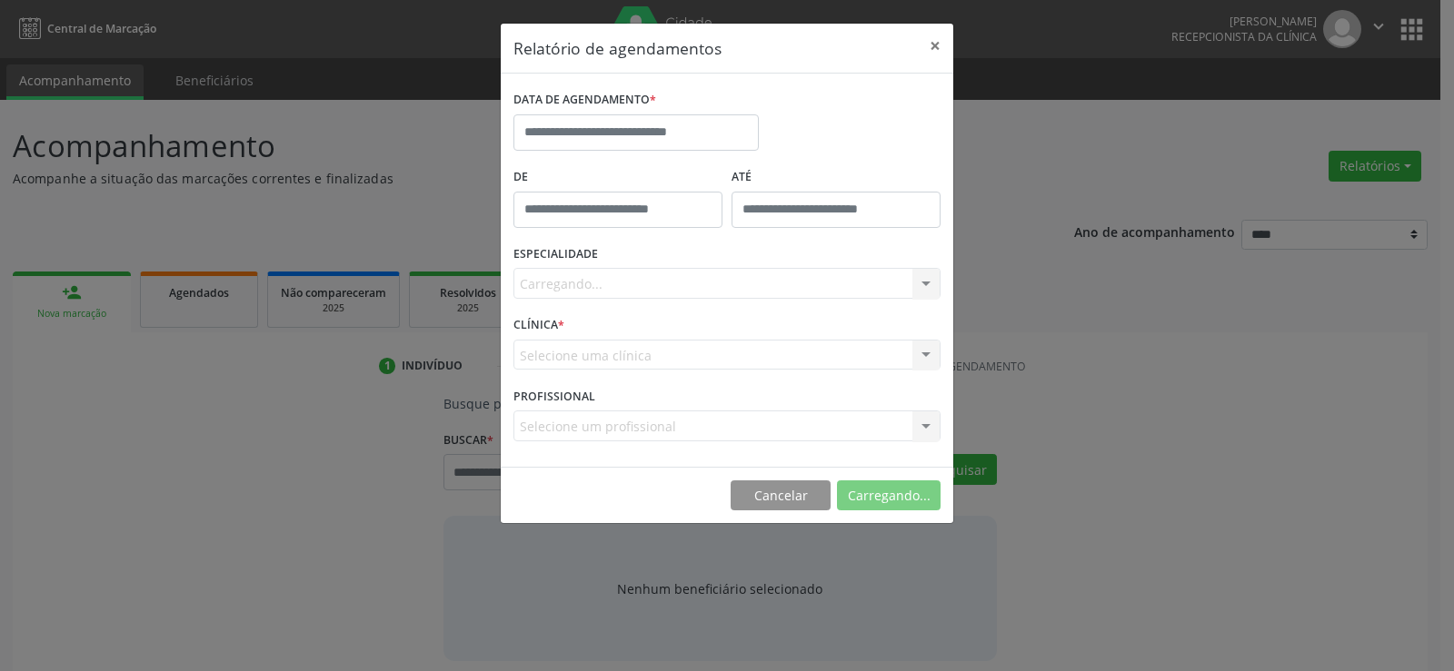  Describe the element at coordinates (584, 100) in the screenshot. I see `label: DATA DE AGENDAMENTO` at that location.